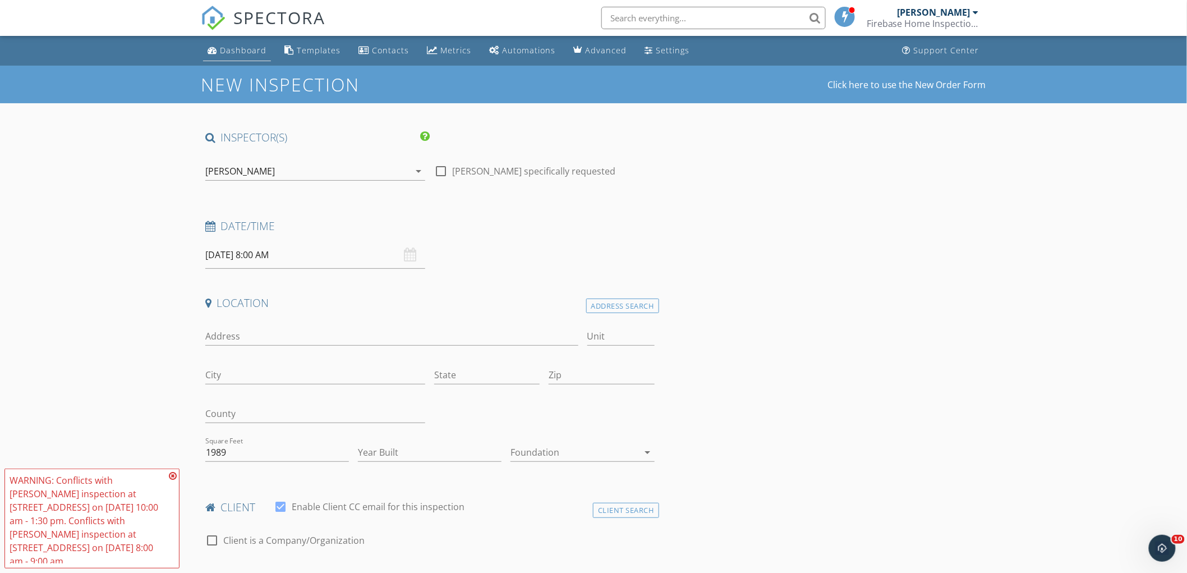 The width and height of the screenshot is (1187, 573). I want to click on h1: New Inspection, so click(325, 84).